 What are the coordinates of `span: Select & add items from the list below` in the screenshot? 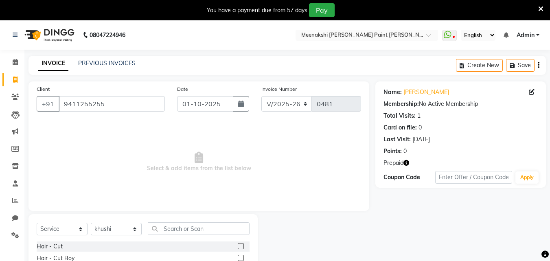 It's located at (199, 162).